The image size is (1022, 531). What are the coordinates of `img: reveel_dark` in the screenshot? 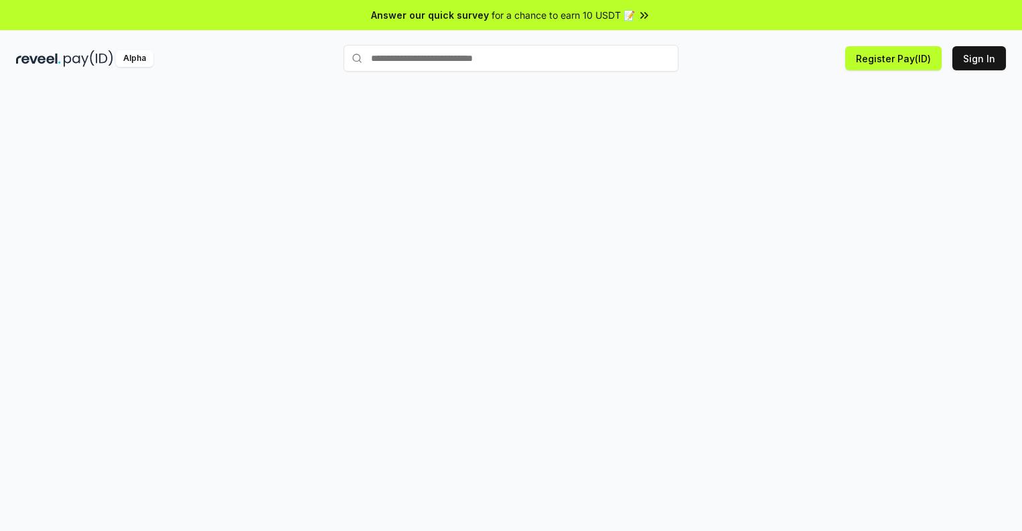 It's located at (38, 58).